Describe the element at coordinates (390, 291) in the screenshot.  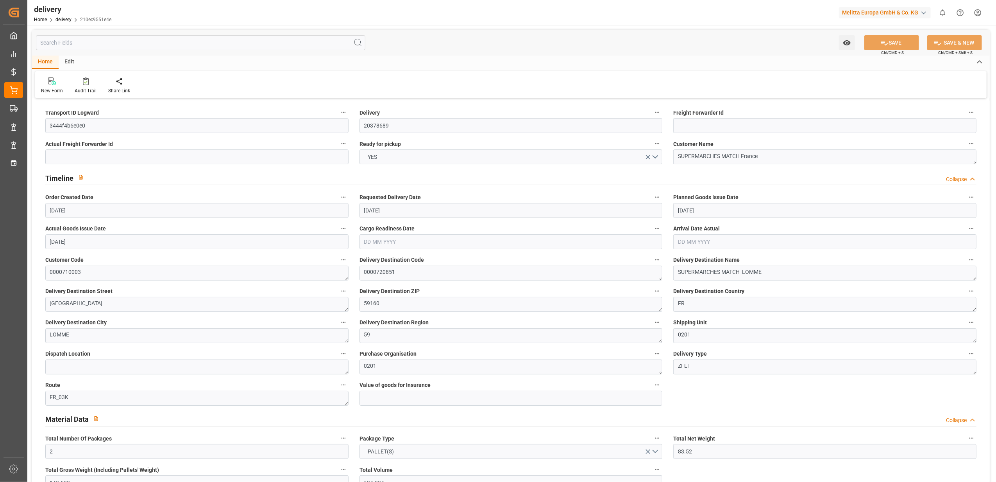
I see `span: Delivery Destination ZIP` at that location.